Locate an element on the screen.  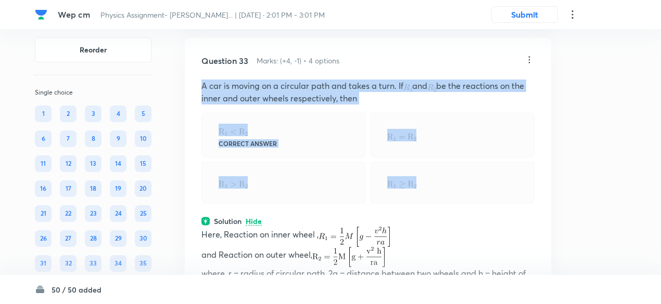
img: R_{1}=\frac{1}{2} M\left[g-\frac{v^{2} h}{r a}\right] is located at coordinates (354, 237).